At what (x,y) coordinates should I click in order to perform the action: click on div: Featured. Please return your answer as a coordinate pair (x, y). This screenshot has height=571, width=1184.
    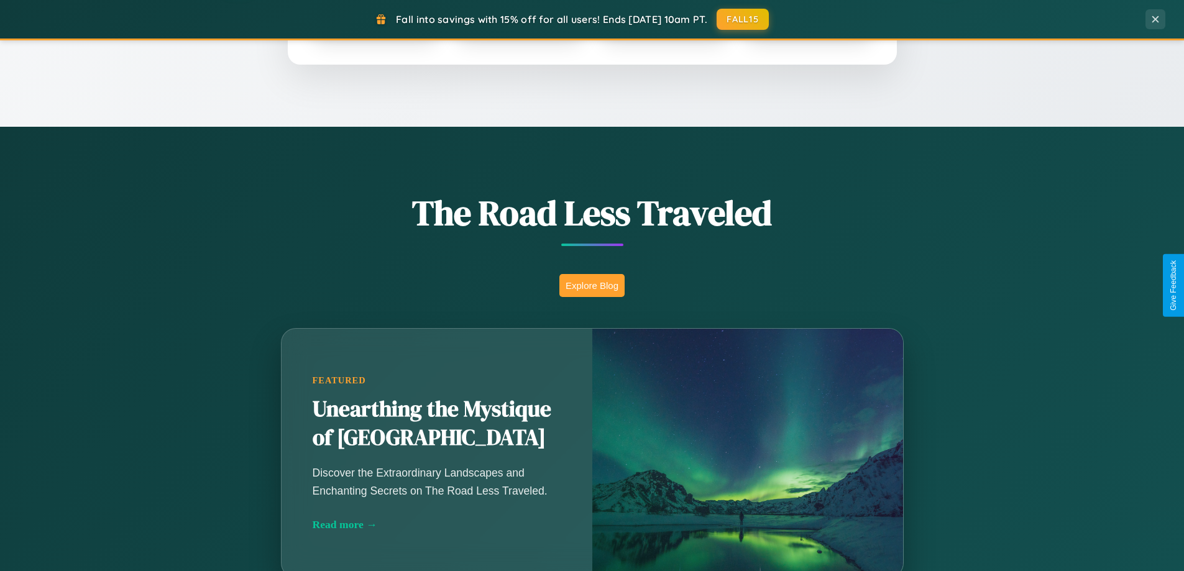
    Looking at the image, I should click on (437, 380).